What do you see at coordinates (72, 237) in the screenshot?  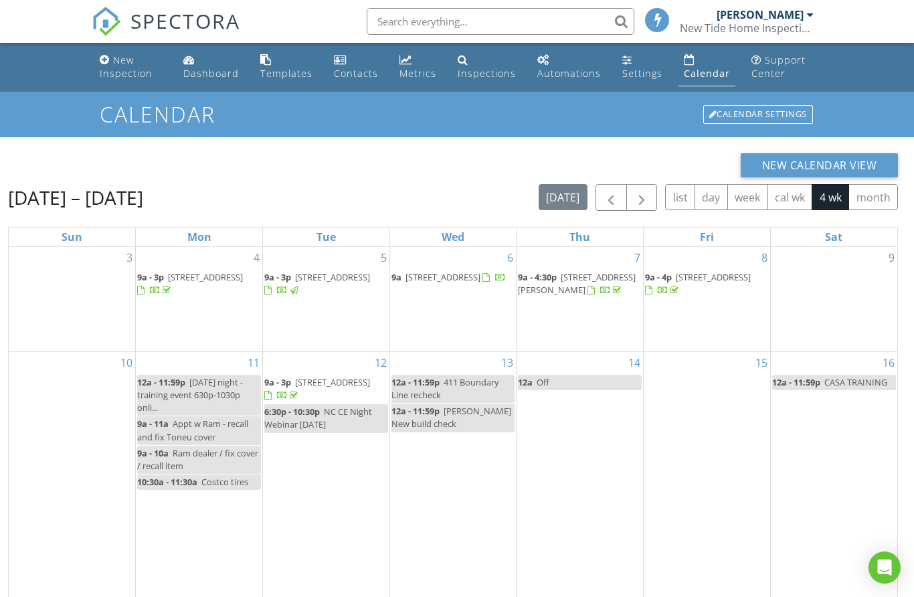 I see `a: Sunday` at bounding box center [72, 237].